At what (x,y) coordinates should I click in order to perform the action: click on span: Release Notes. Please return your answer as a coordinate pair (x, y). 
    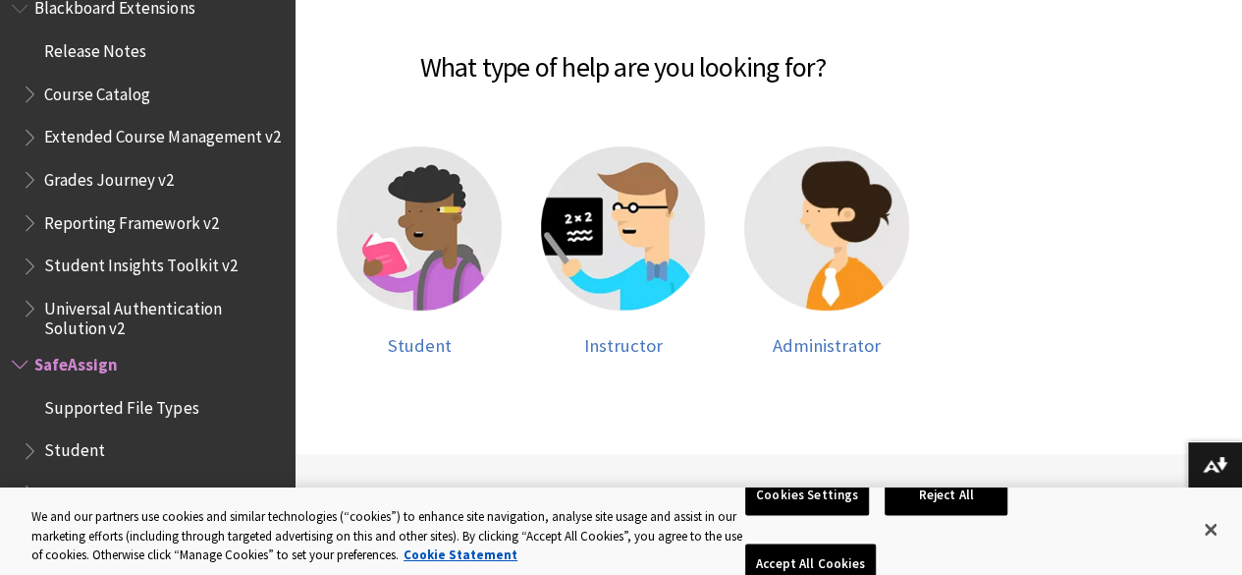
    Looking at the image, I should click on (95, 47).